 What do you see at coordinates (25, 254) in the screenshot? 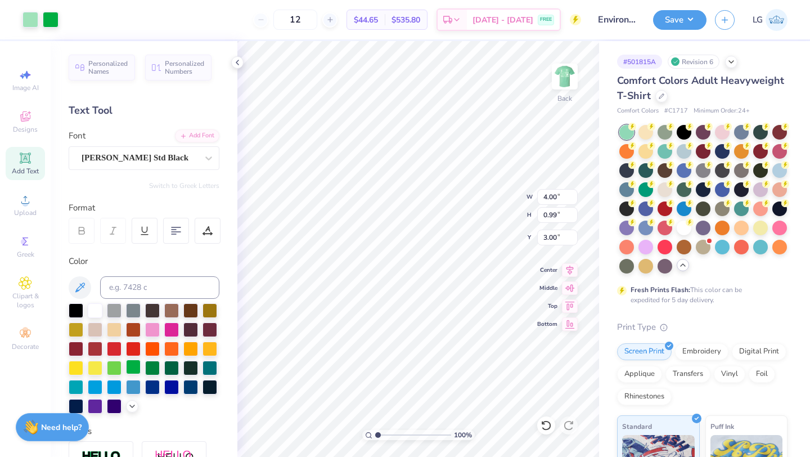
I see `span: Greek` at bounding box center [25, 254].